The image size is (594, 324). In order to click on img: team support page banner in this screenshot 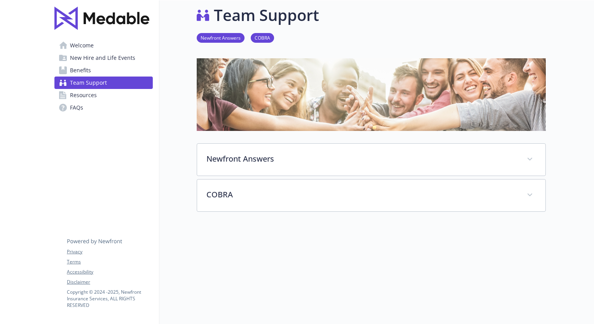, I will do `click(372, 95)`.